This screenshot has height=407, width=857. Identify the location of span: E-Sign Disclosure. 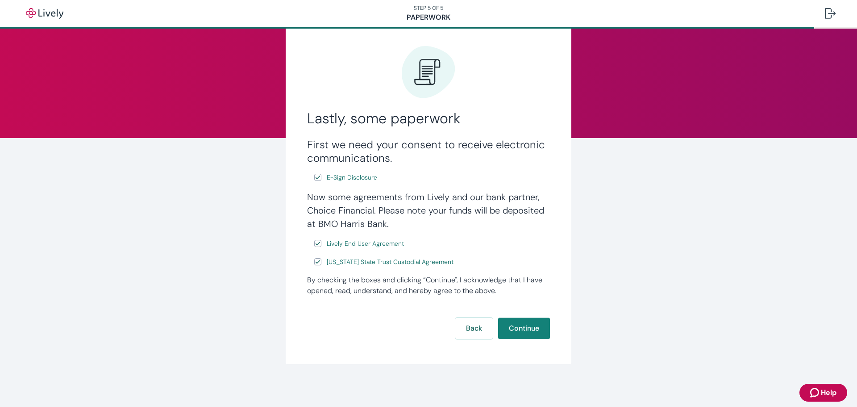
(352, 177).